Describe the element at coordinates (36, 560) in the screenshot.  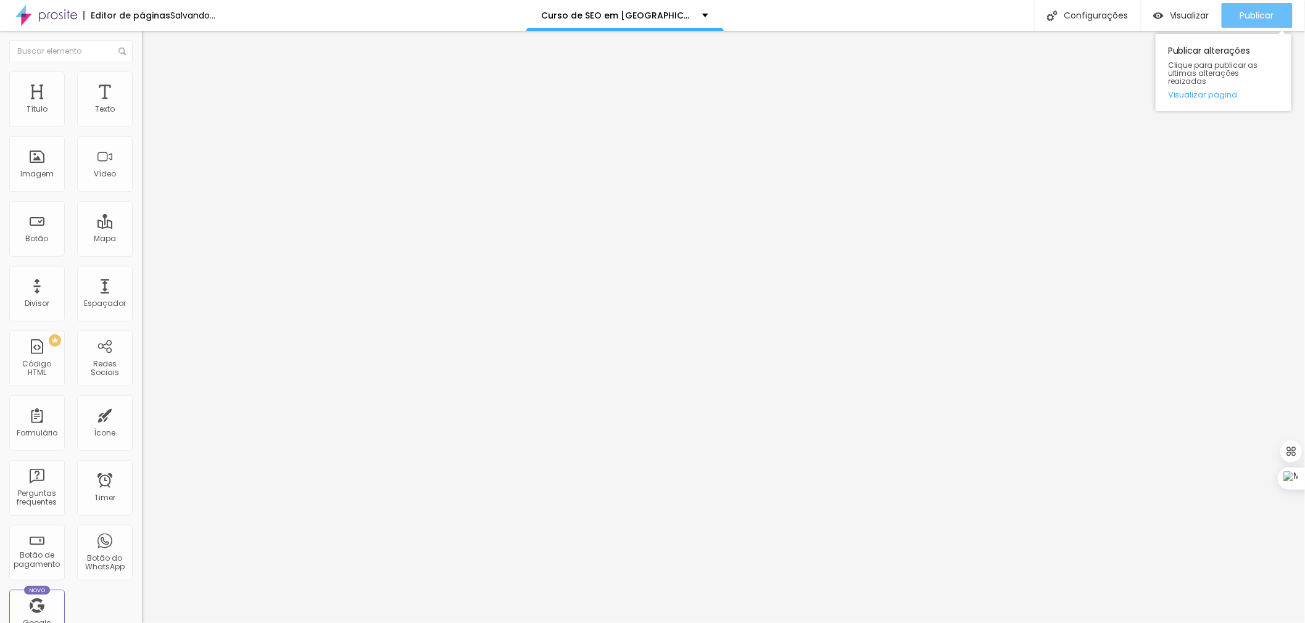
I see `div: Botão de pagamento` at that location.